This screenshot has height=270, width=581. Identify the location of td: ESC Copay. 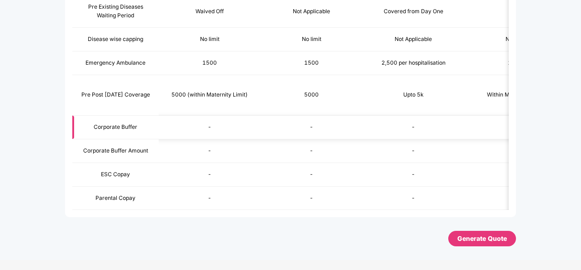
(115, 175).